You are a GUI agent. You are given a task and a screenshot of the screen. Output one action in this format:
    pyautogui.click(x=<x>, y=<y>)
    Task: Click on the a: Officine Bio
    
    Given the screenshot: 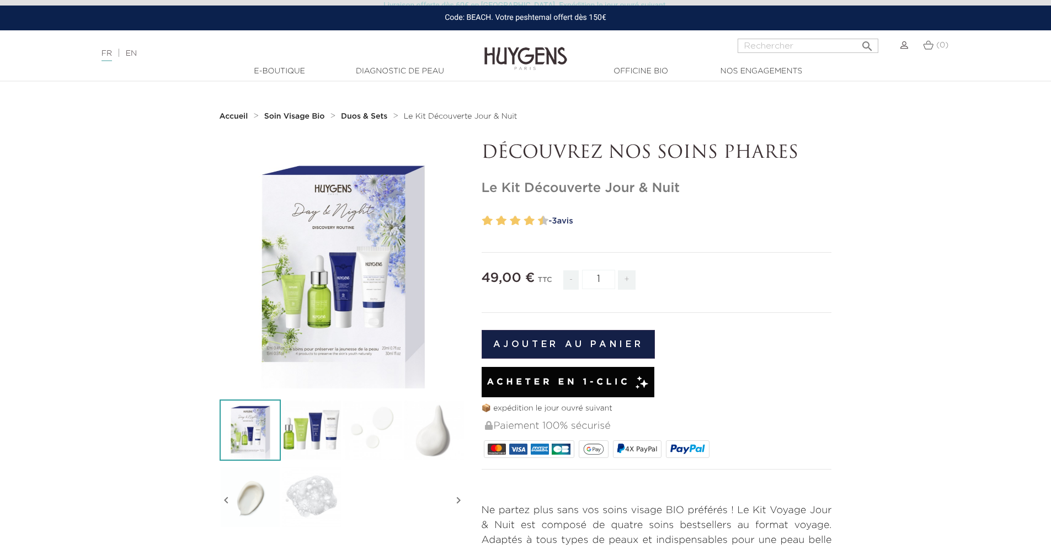 What is the action you would take?
    pyautogui.click(x=641, y=71)
    